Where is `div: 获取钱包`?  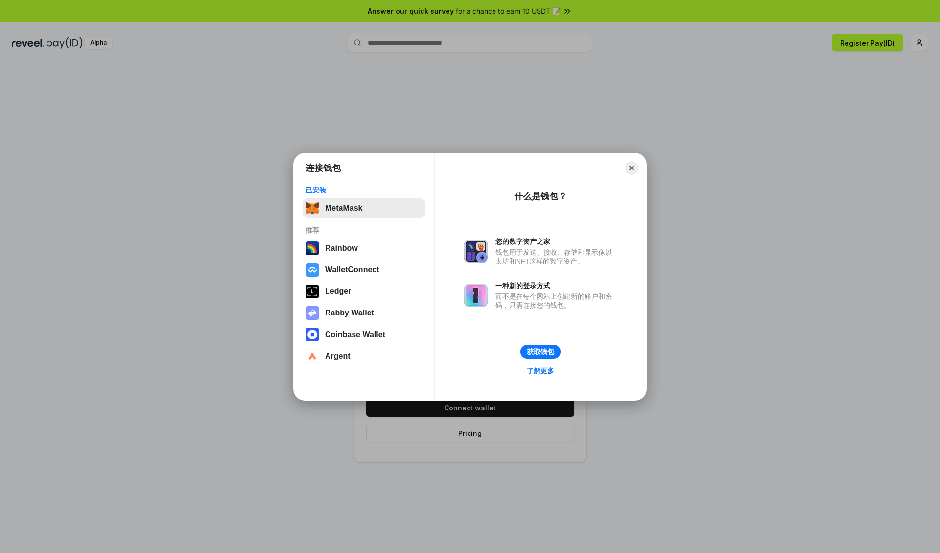
div: 获取钱包 is located at coordinates (541, 352).